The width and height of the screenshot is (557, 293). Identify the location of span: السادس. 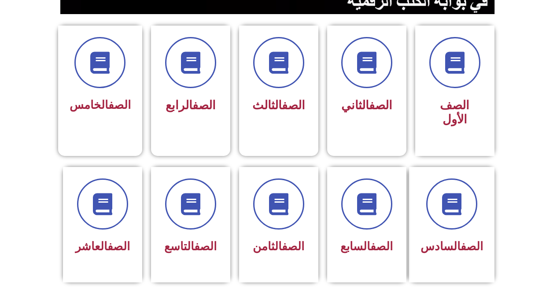
(452, 246).